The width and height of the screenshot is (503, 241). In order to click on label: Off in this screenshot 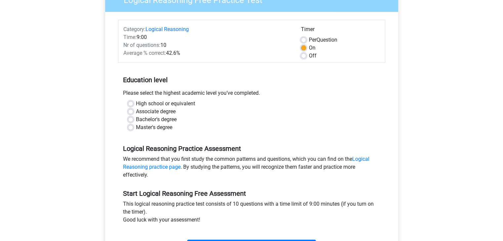, I will do `click(313, 56)`.